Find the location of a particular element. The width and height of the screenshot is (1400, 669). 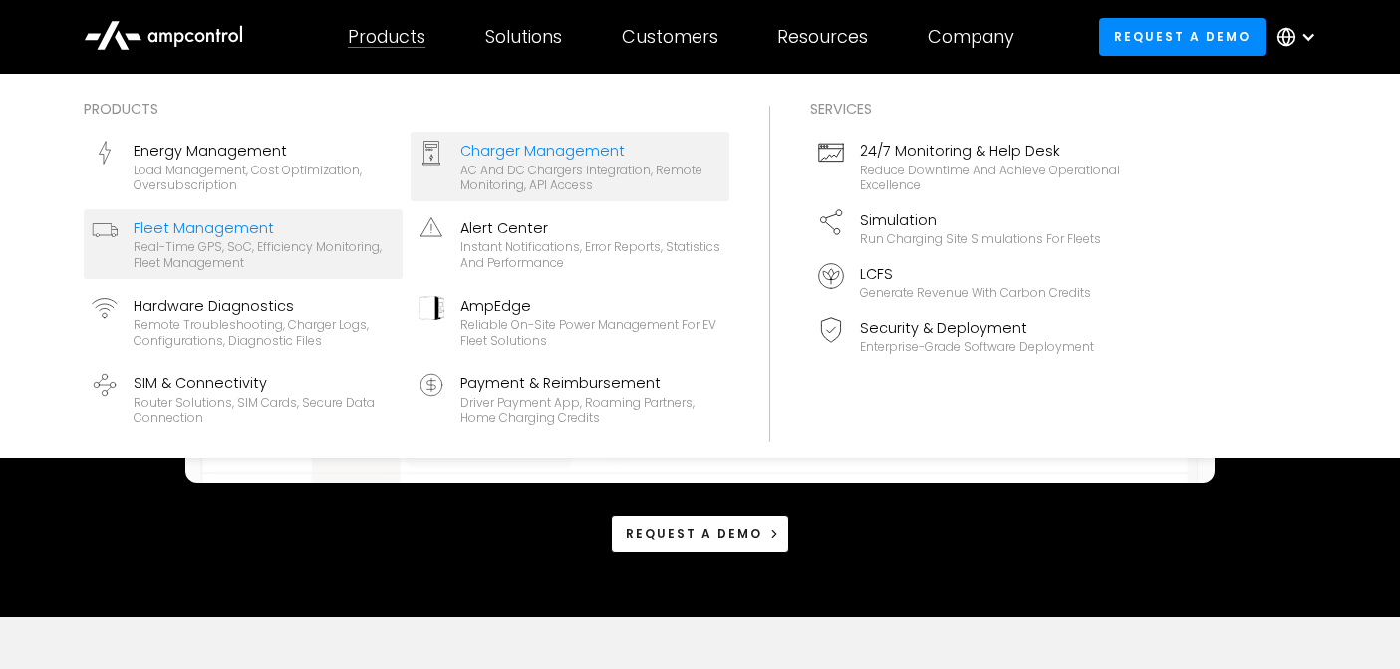

div: Generate revenue with carbon credits is located at coordinates (976, 293).